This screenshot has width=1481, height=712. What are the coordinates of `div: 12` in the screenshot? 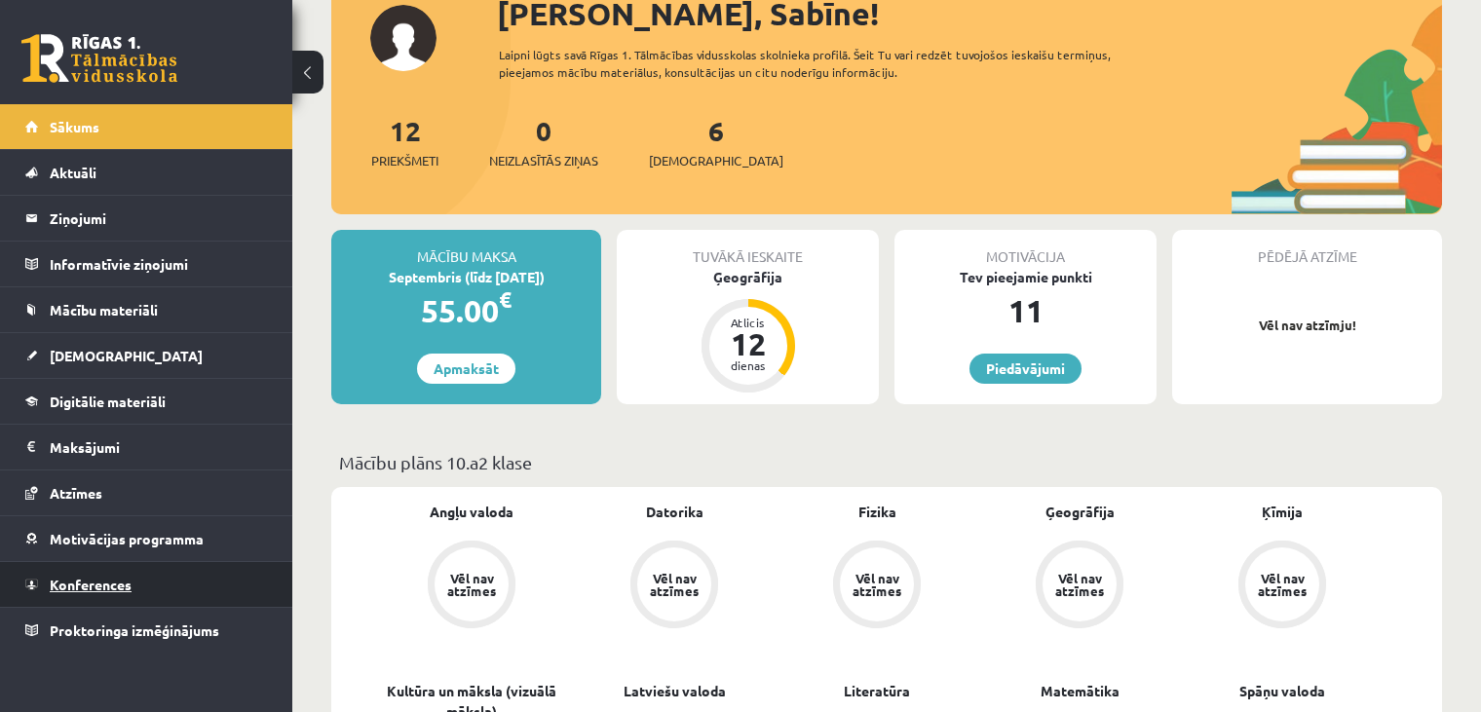 It's located at (748, 344).